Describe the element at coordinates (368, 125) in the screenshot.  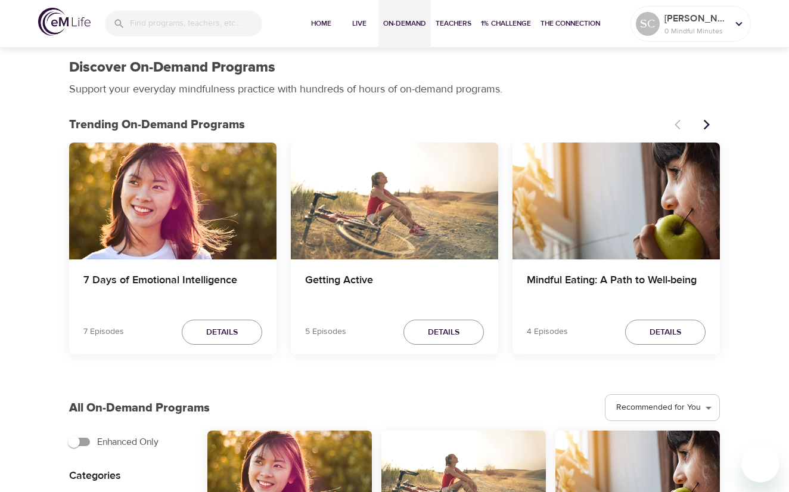
I see `p: Trending On-Demand Programs` at that location.